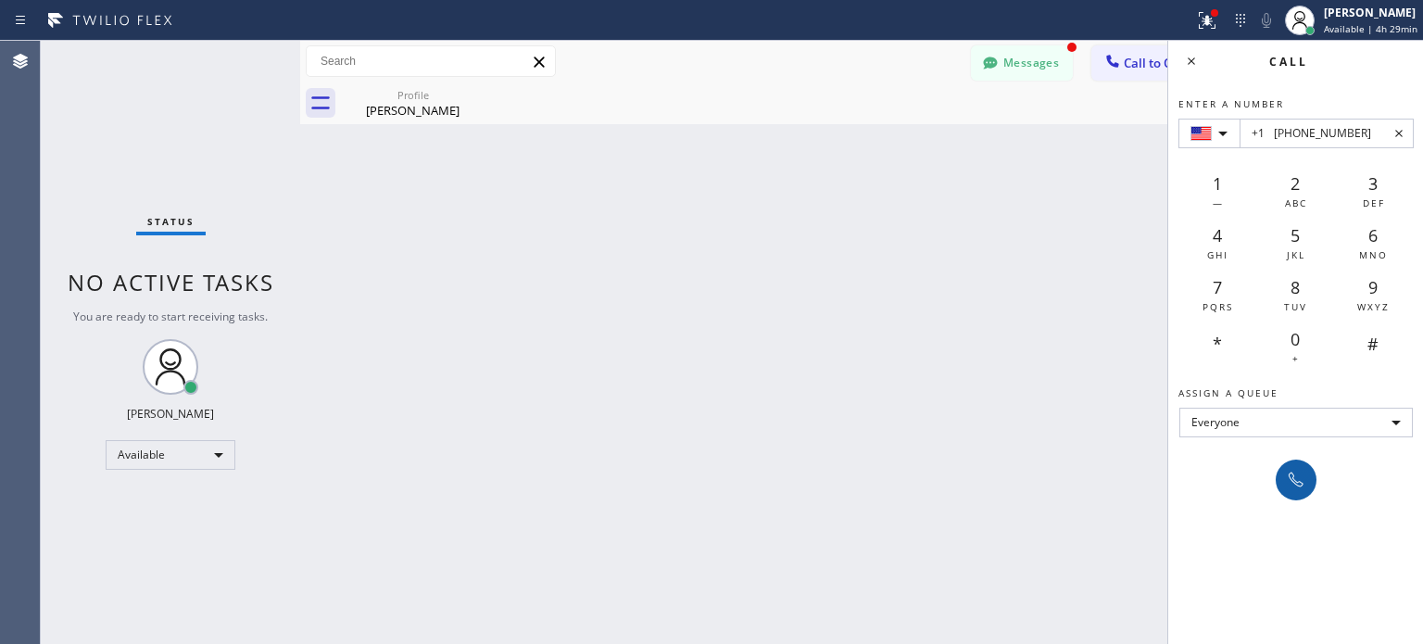 Image resolution: width=1423 pixels, height=644 pixels. What do you see at coordinates (1217, 287) in the screenshot?
I see `span: 7` at bounding box center [1217, 287].